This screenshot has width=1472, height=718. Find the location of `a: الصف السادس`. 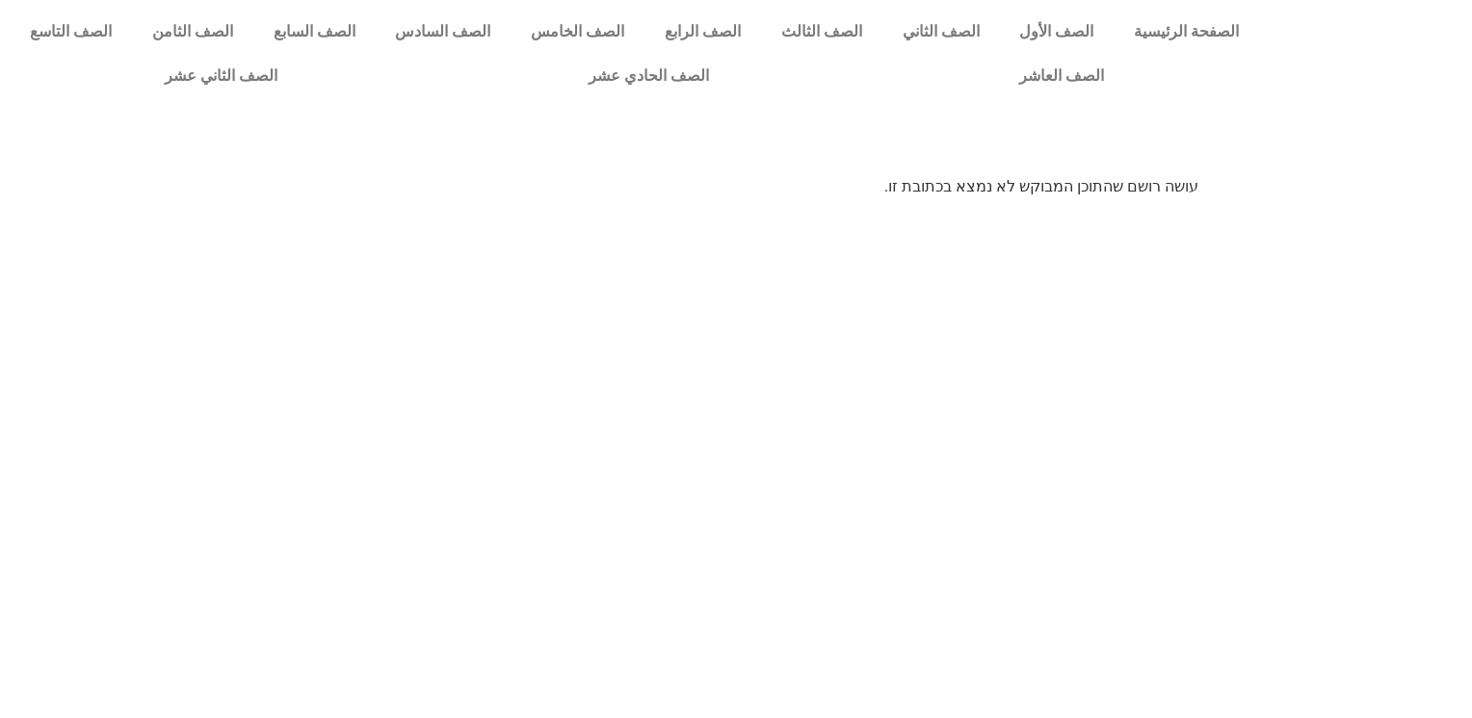

a: الصف السادس is located at coordinates (442, 32).